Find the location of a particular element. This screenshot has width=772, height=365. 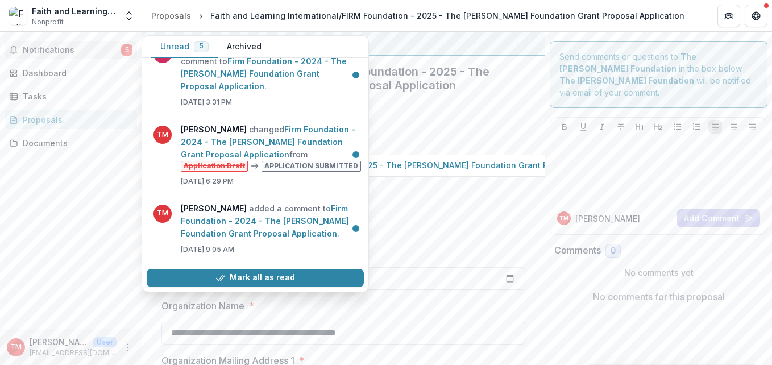

button: Archived is located at coordinates (244, 47).